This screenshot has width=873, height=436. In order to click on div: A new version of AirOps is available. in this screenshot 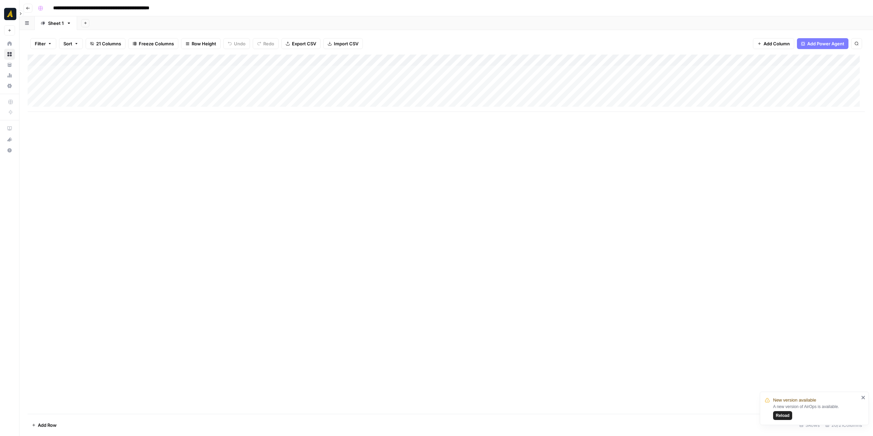, I will do `click(816, 412)`.